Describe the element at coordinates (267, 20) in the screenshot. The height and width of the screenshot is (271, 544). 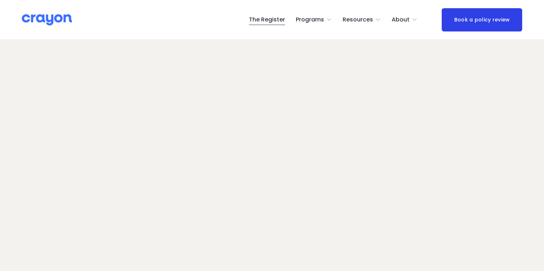
I see `a: The Register` at that location.